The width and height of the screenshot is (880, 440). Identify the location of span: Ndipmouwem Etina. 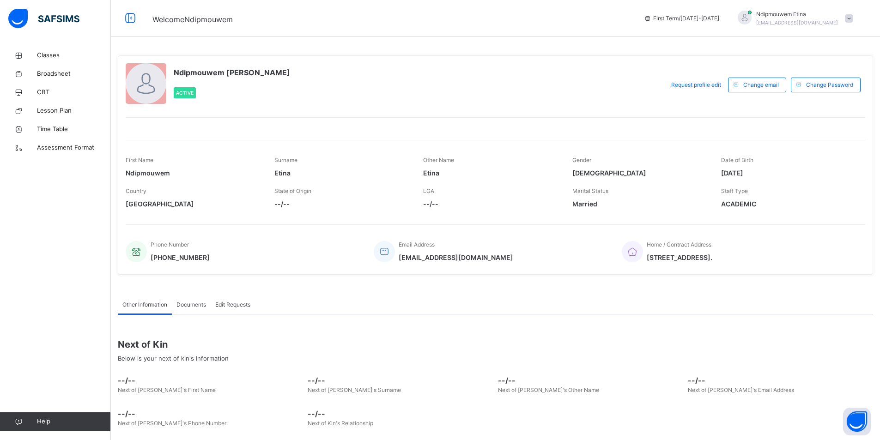
(797, 14).